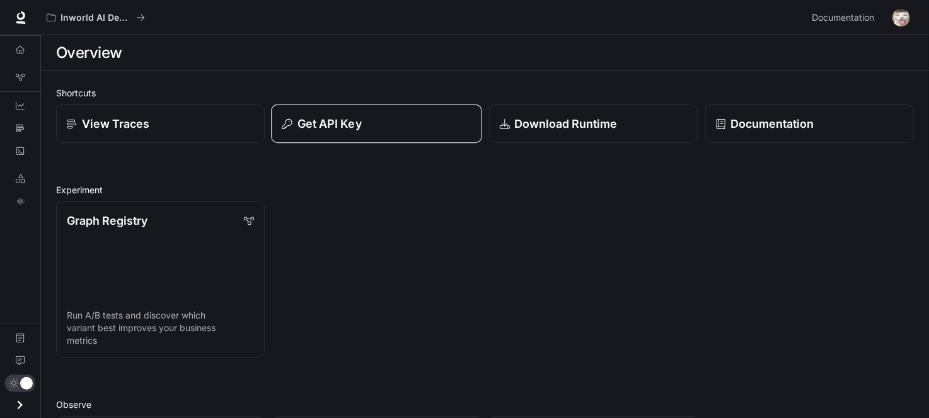  I want to click on p: Download Runtime, so click(566, 124).